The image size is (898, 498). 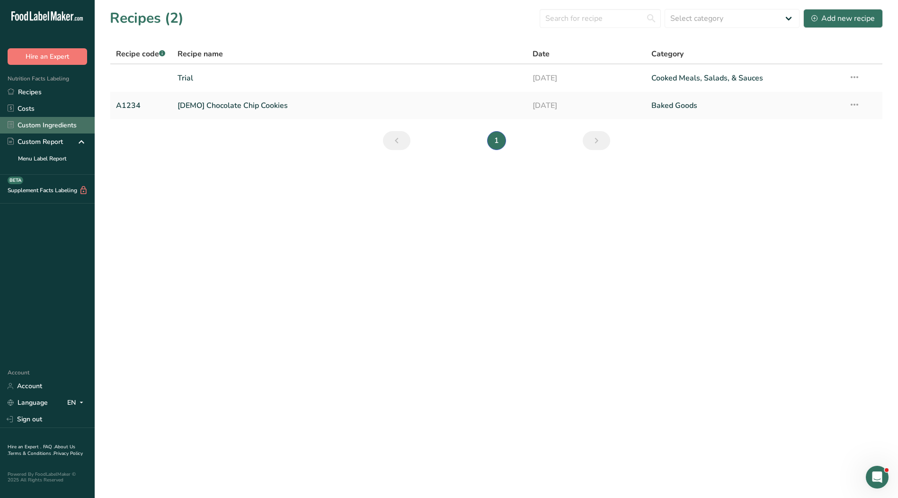 What do you see at coordinates (596, 141) in the screenshot?
I see `a: Next page` at bounding box center [596, 141].